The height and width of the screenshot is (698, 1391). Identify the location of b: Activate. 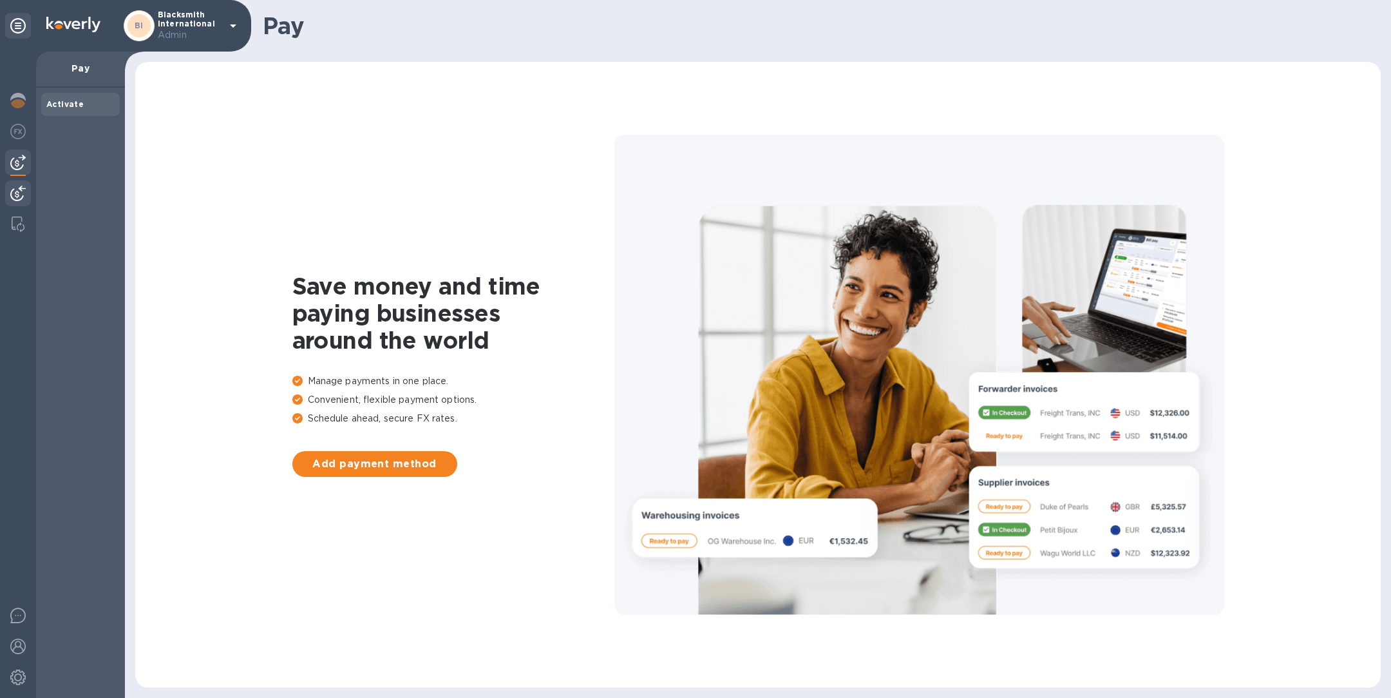
(65, 104).